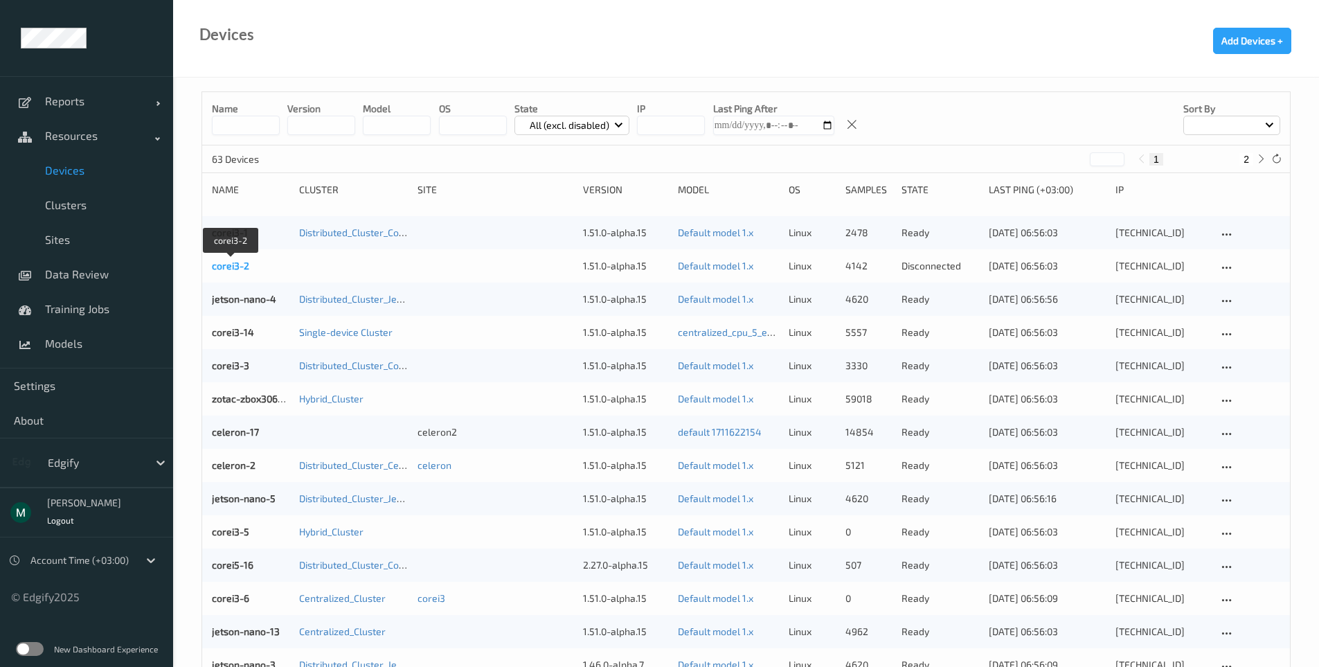 The image size is (1319, 667). I want to click on a: celeron-2, so click(233, 465).